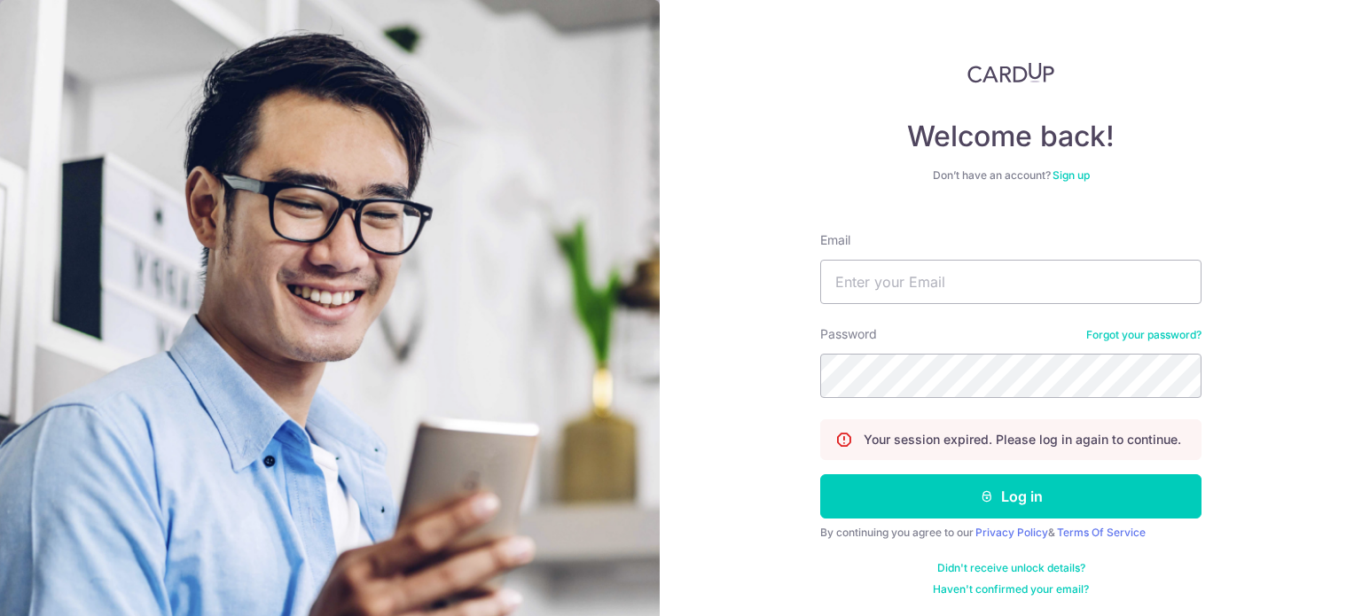 The image size is (1362, 616). I want to click on div: By continuing you agree to our &, so click(1011, 533).